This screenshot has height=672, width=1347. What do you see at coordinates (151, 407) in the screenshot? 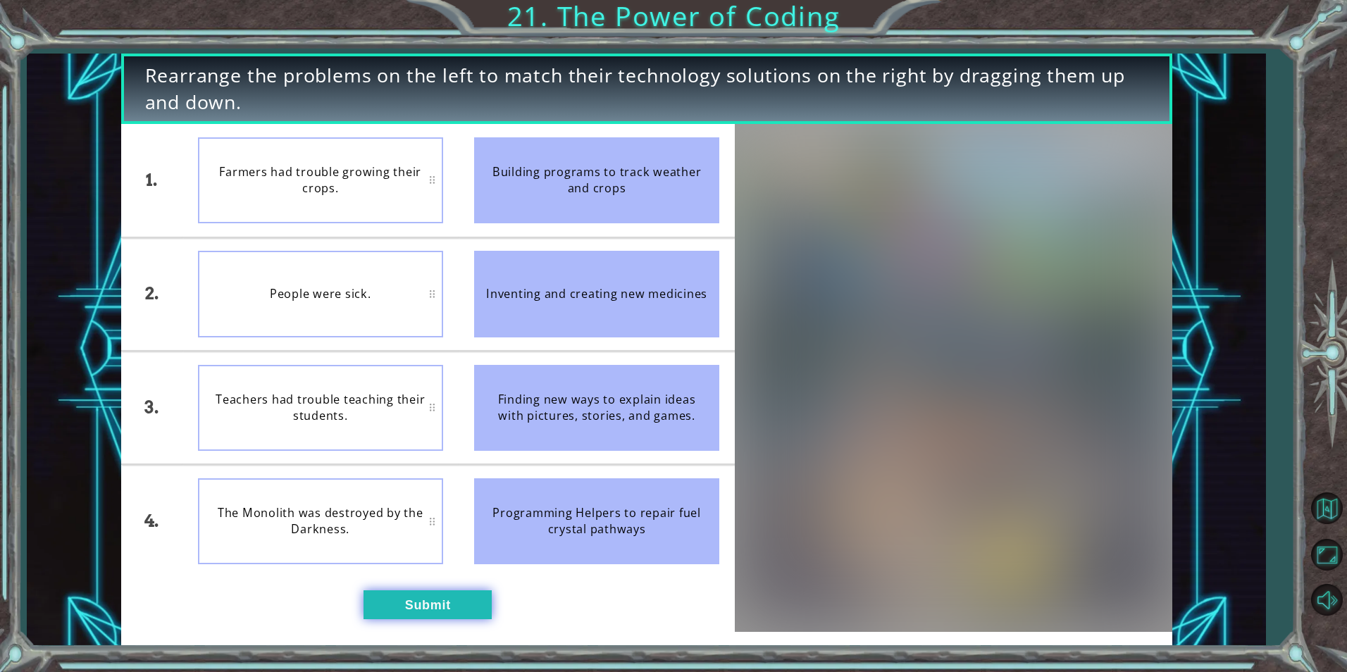
I see `div: 3.` at bounding box center [151, 407].